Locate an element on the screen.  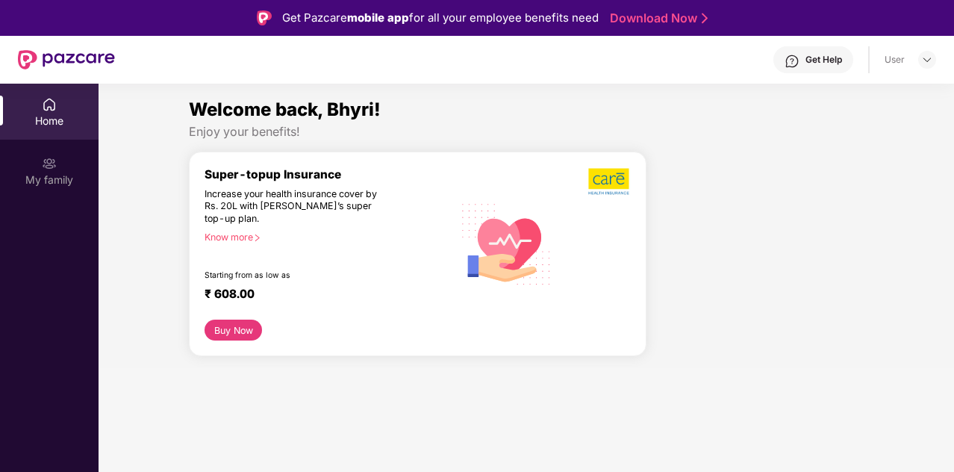
div: Get Pazcare for all your employee benefits need is located at coordinates (441, 18).